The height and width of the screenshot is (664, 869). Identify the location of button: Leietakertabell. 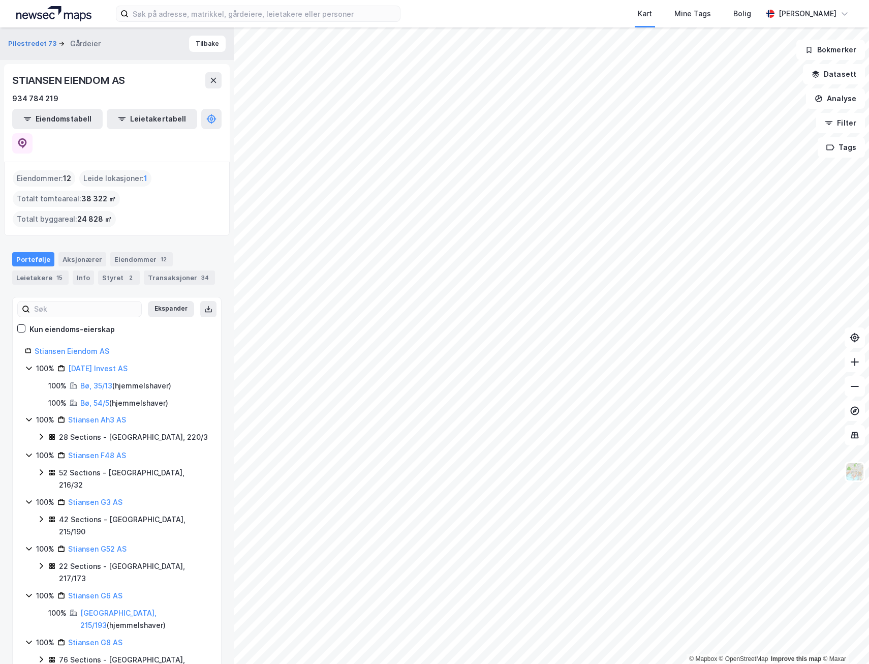
(152, 119).